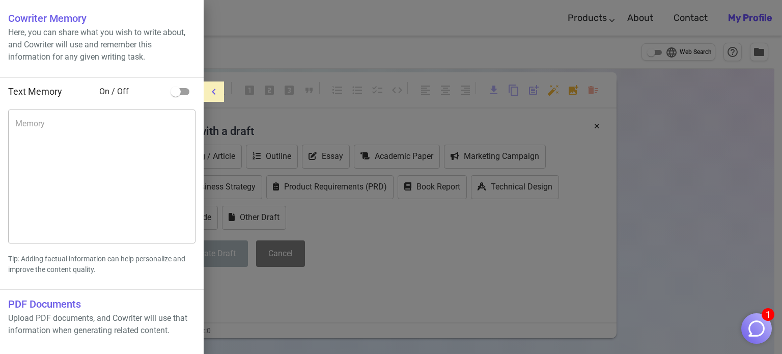  Describe the element at coordinates (102, 324) in the screenshot. I see `p: Upload PDF documents, and Cowriter will use that information when generating related content.` at that location.